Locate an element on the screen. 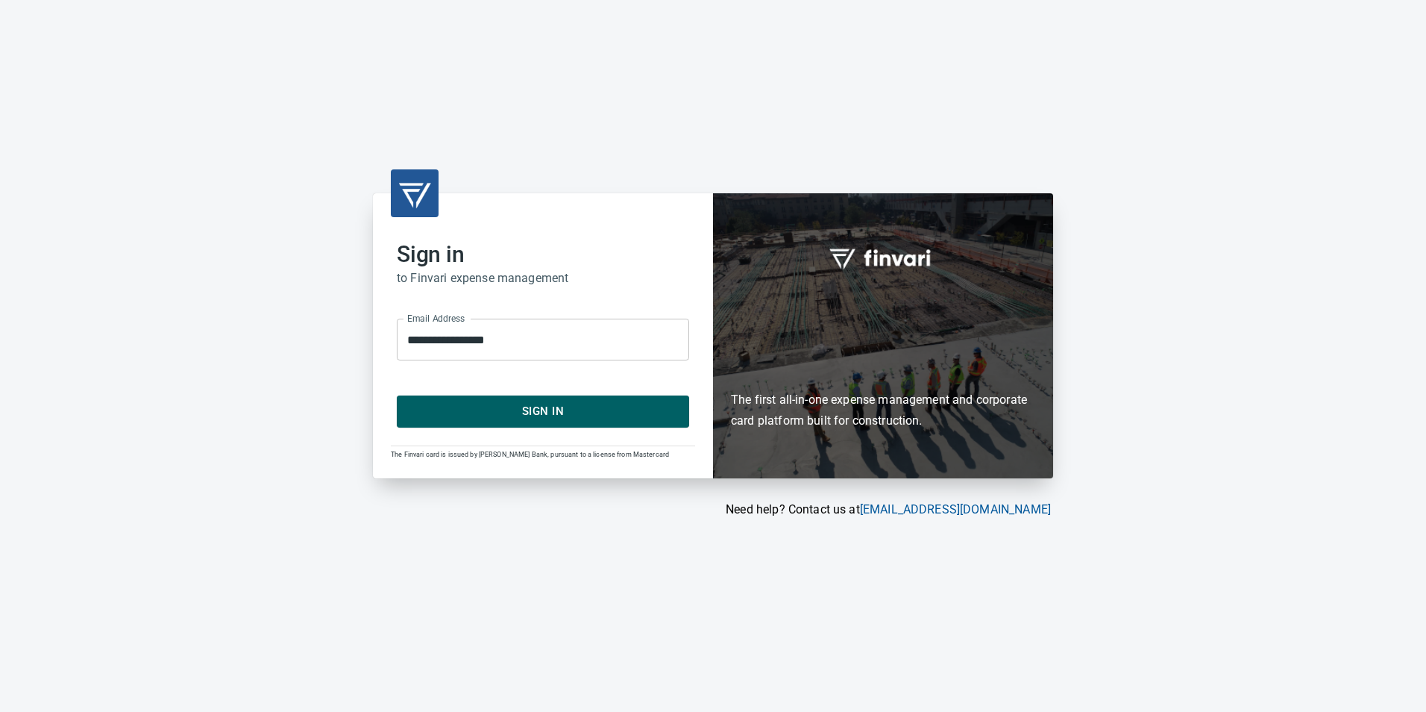 This screenshot has height=712, width=1426. img: fullword_logo_white.png is located at coordinates (883, 257).